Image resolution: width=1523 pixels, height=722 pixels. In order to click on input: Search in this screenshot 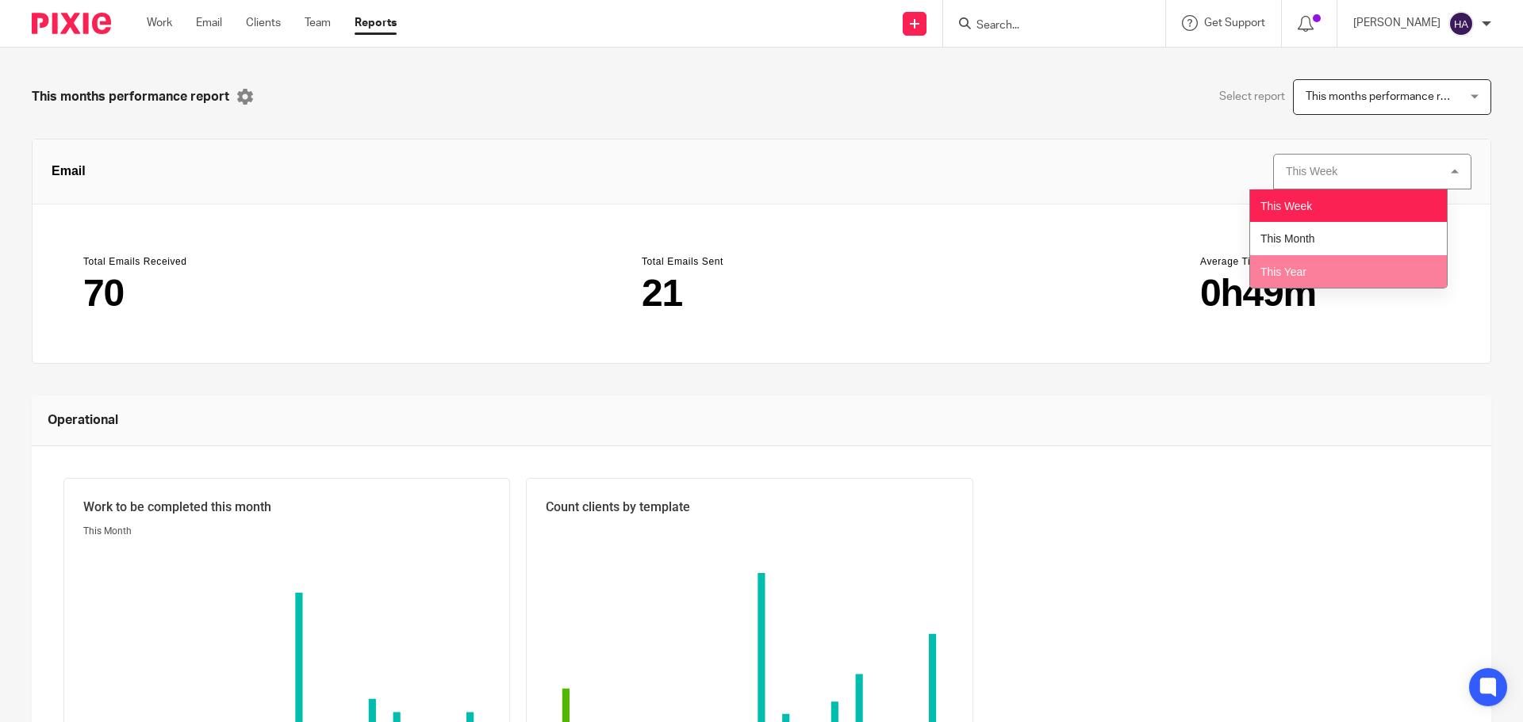, I will do `click(1046, 26)`.